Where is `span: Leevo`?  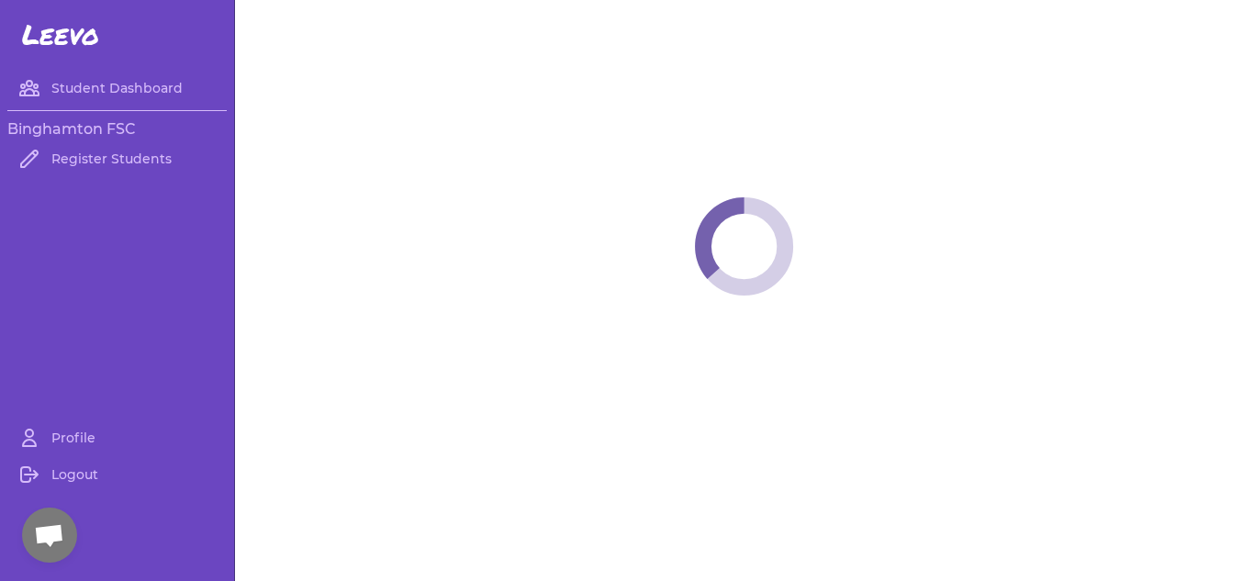 span: Leevo is located at coordinates (61, 35).